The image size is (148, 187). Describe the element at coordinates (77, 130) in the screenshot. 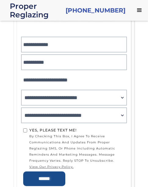

I see `div: Yes, Please text me!` at that location.